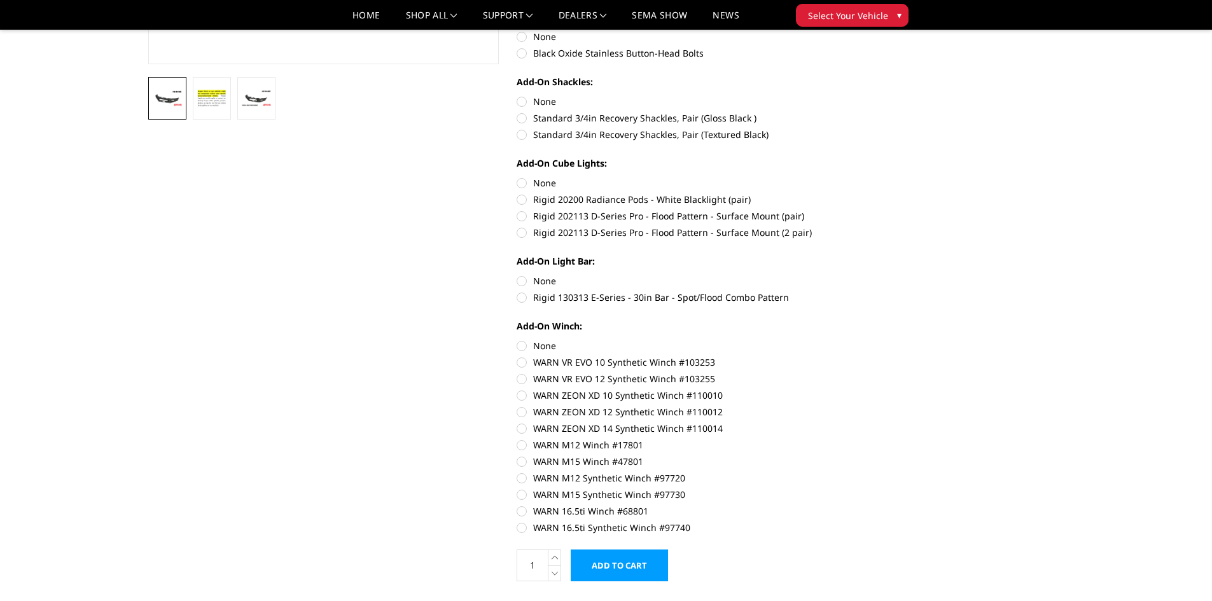  I want to click on label: WARN M15 Winch #47801, so click(692, 461).